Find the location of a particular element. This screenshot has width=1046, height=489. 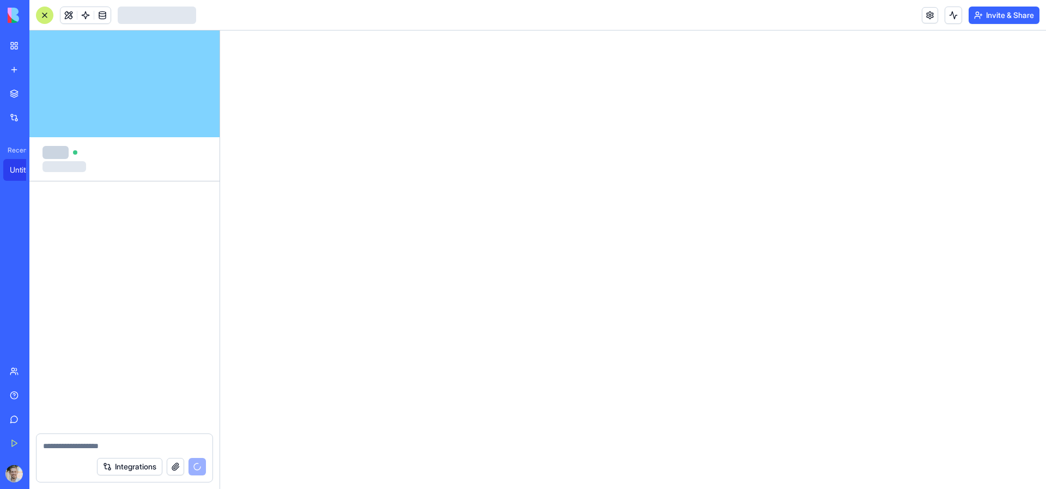

a: Untitled App is located at coordinates (25, 170).